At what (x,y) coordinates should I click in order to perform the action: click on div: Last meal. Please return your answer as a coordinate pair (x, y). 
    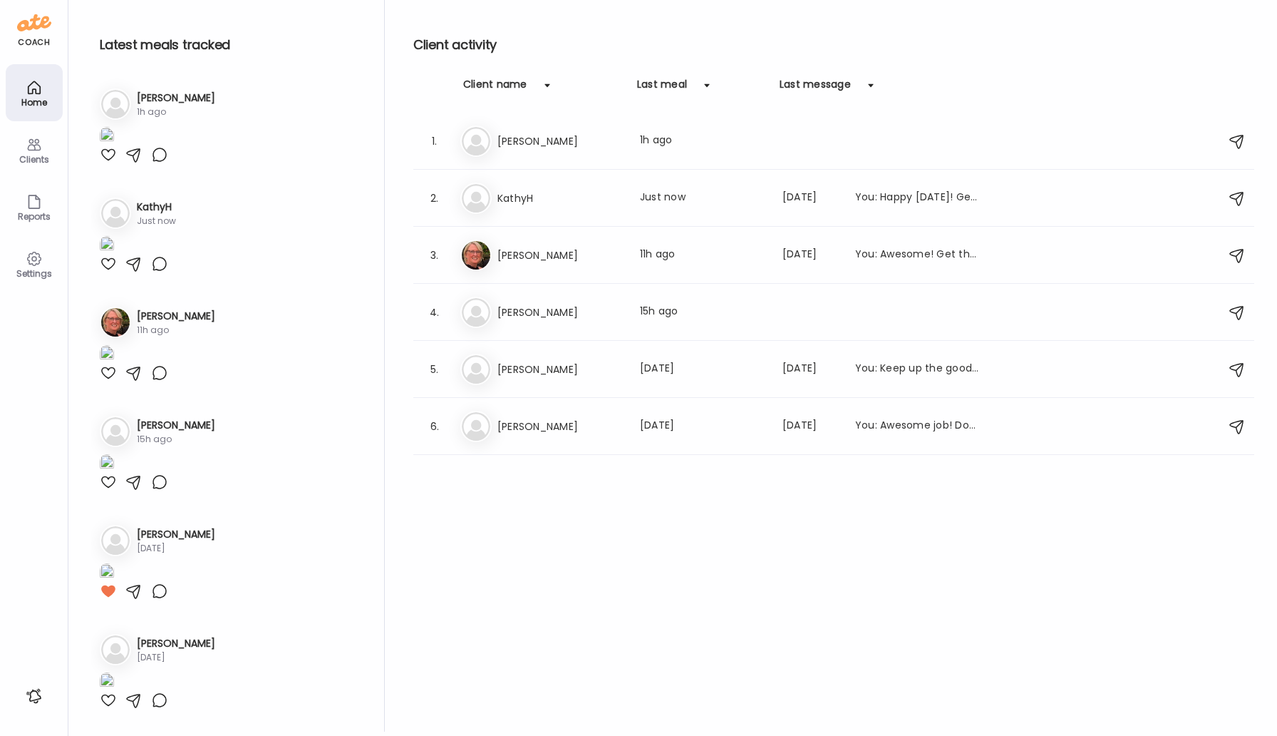
    Looking at the image, I should click on (662, 88).